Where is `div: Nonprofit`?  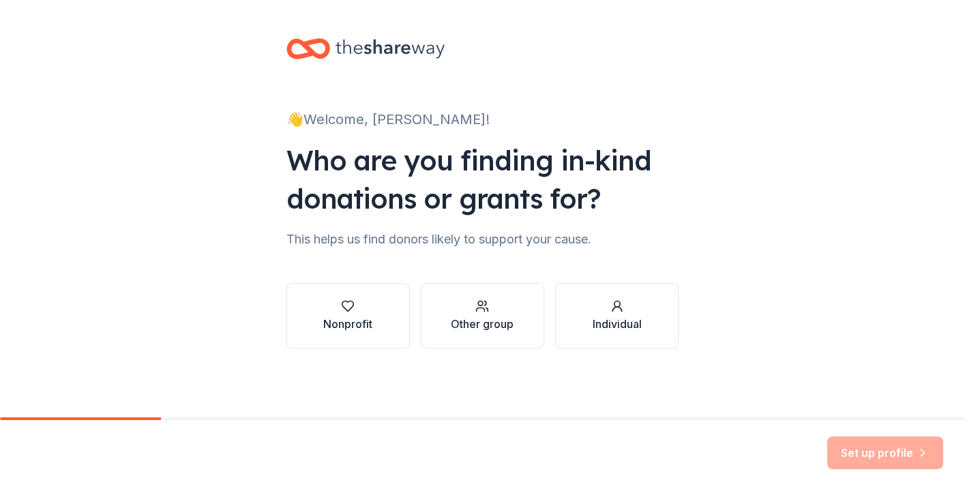 div: Nonprofit is located at coordinates (348, 324).